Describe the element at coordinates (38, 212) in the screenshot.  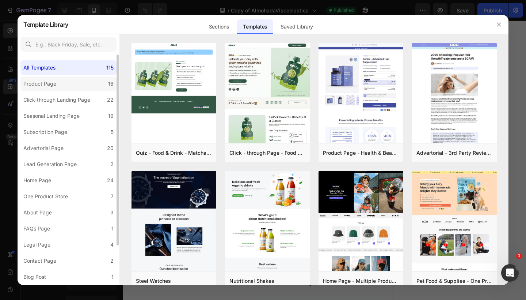
I see `div: About Page` at that location.